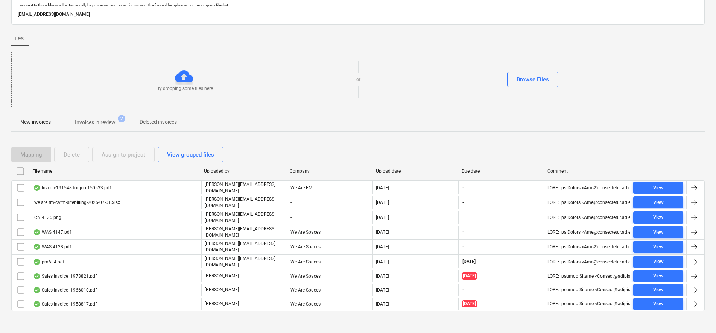  What do you see at coordinates (52, 232) in the screenshot?
I see `div: WAS 4147.pdf` at bounding box center [52, 232].